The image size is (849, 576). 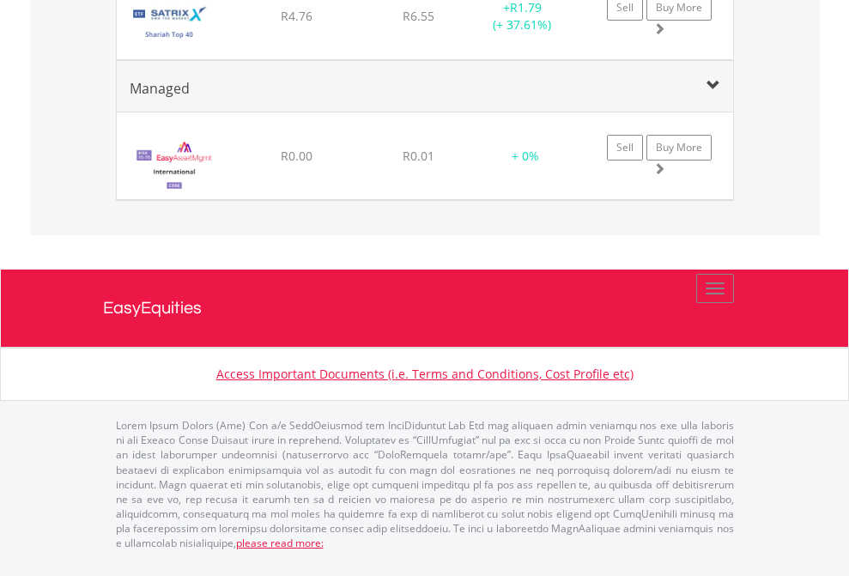 I want to click on span: R4.76, so click(x=296, y=15).